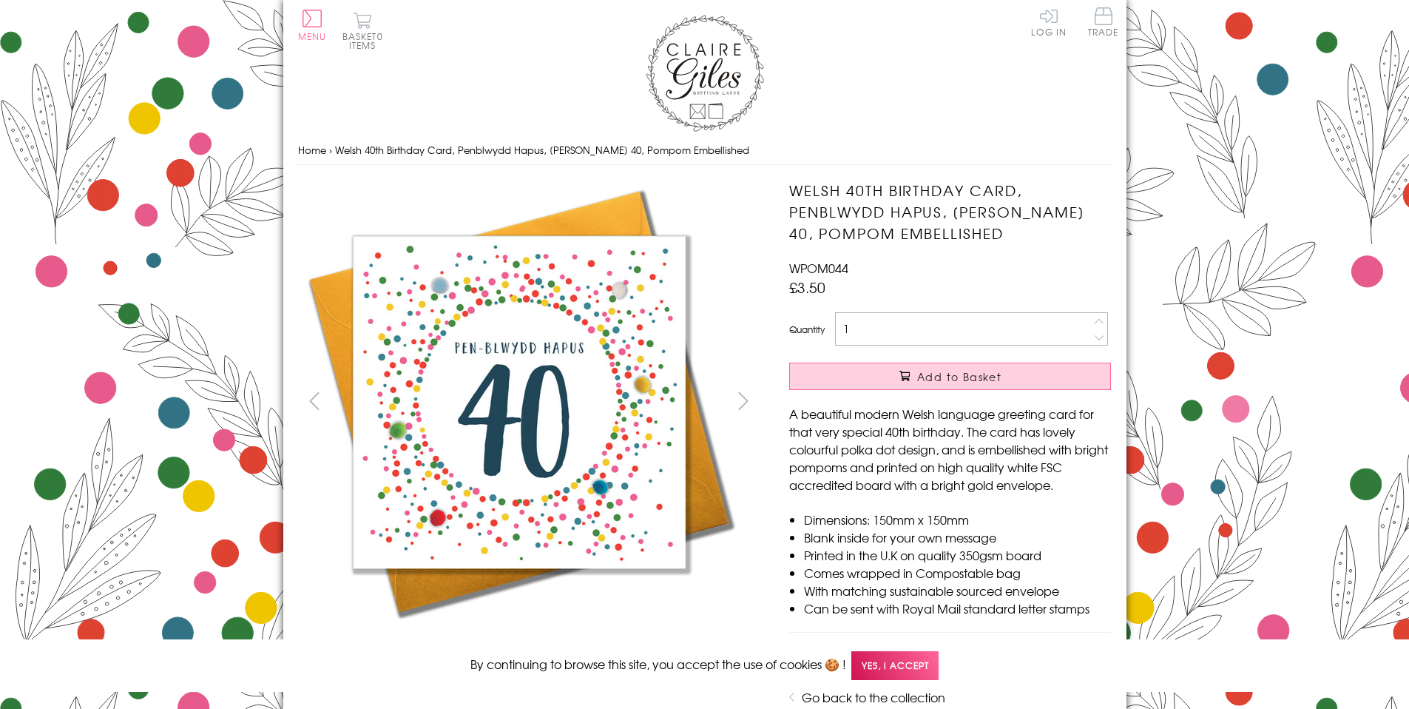  What do you see at coordinates (807, 287) in the screenshot?
I see `span: £3.50` at bounding box center [807, 287].